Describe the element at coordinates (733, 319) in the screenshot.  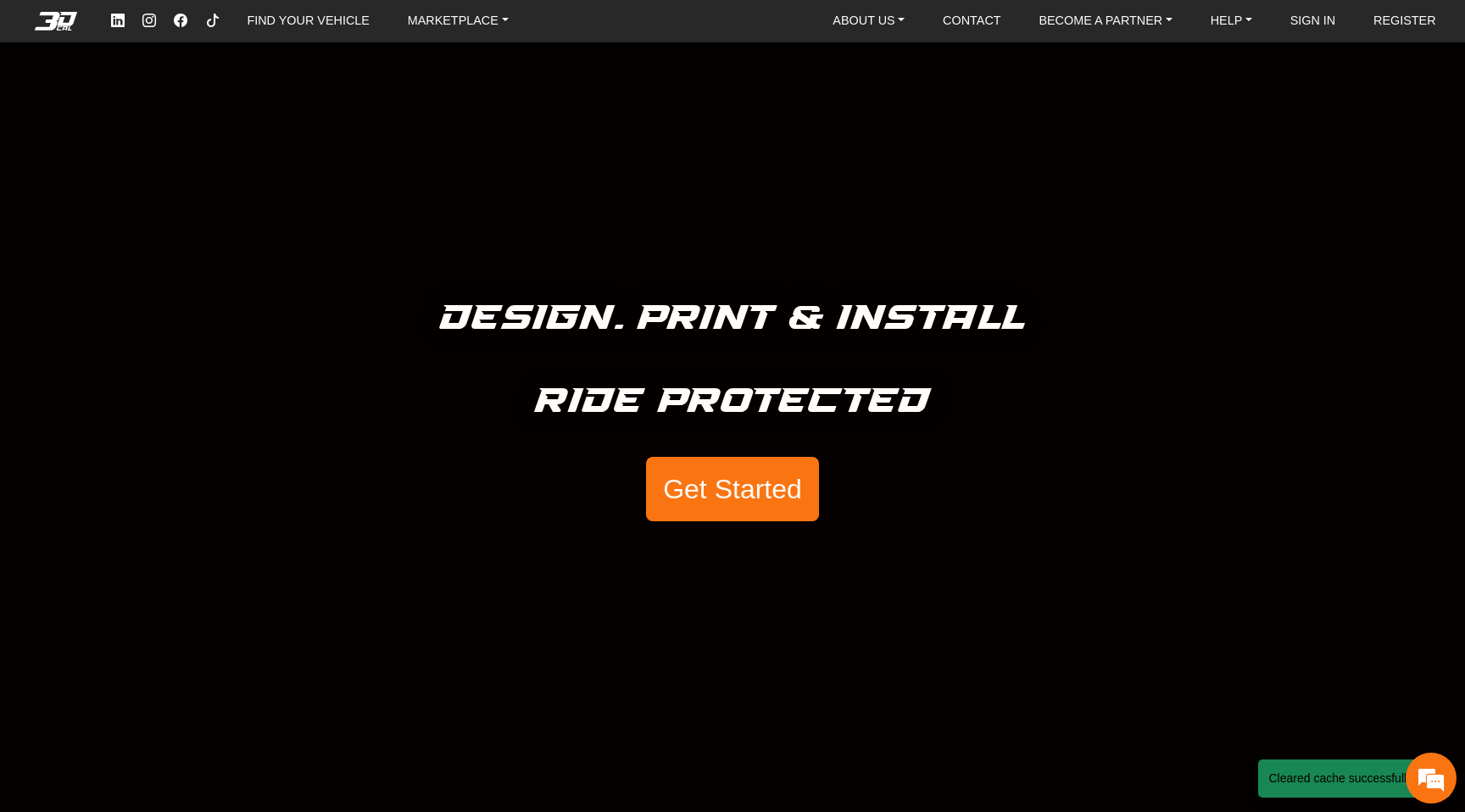
I see `h5: Design. Print & Install` at that location.